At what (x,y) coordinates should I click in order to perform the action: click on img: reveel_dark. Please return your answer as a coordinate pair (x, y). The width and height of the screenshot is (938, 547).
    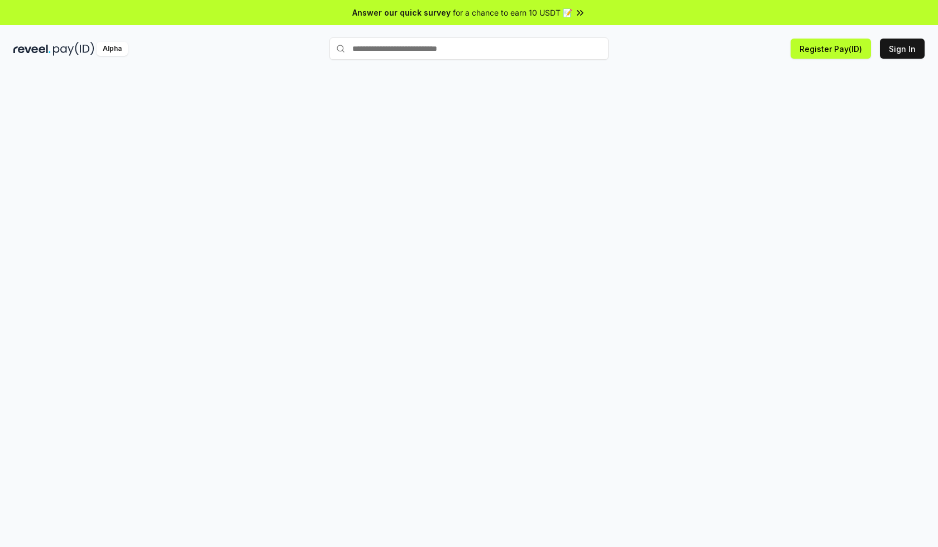
    Looking at the image, I should click on (32, 49).